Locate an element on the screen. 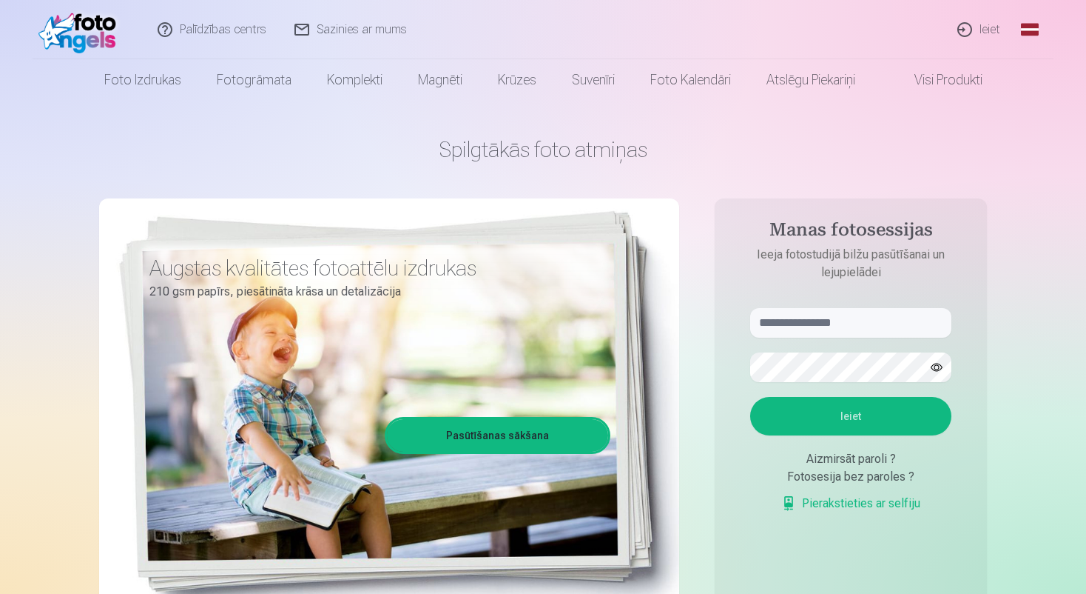 The image size is (1086, 594). a: Fotogrāmata is located at coordinates (254, 80).